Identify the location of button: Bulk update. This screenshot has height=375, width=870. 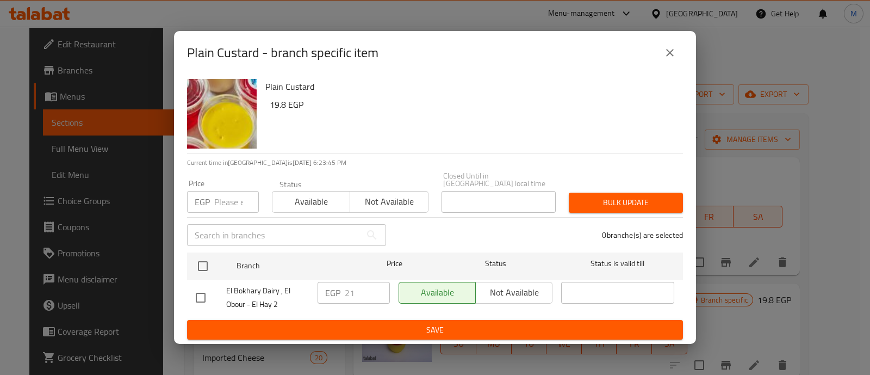
(626, 202).